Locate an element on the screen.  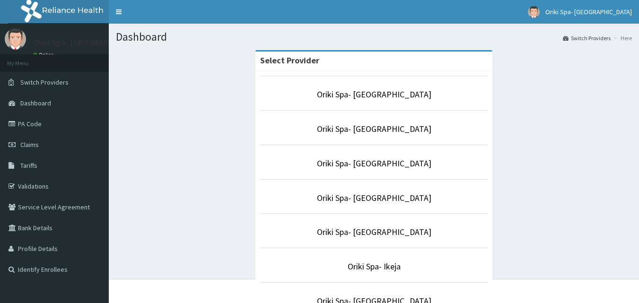
span: Dashboard is located at coordinates (35, 103).